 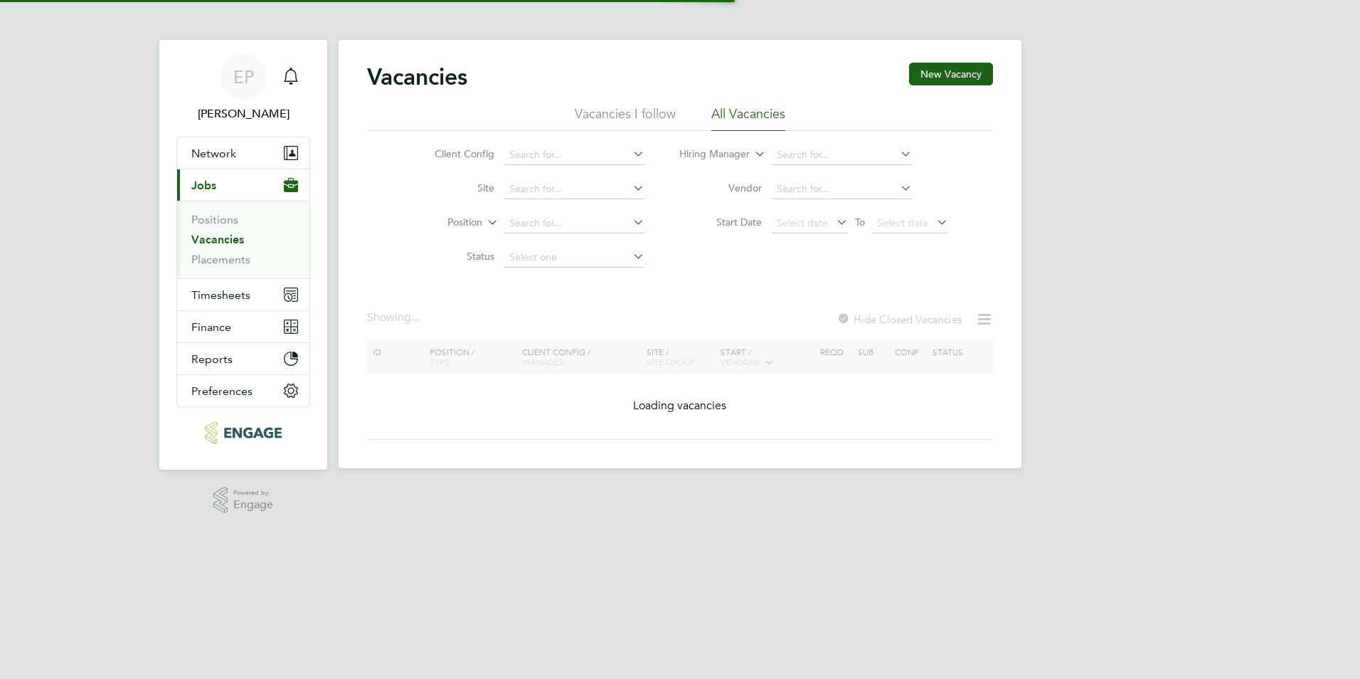 What do you see at coordinates (721, 222) in the screenshot?
I see `label: Start Date` at bounding box center [721, 222].